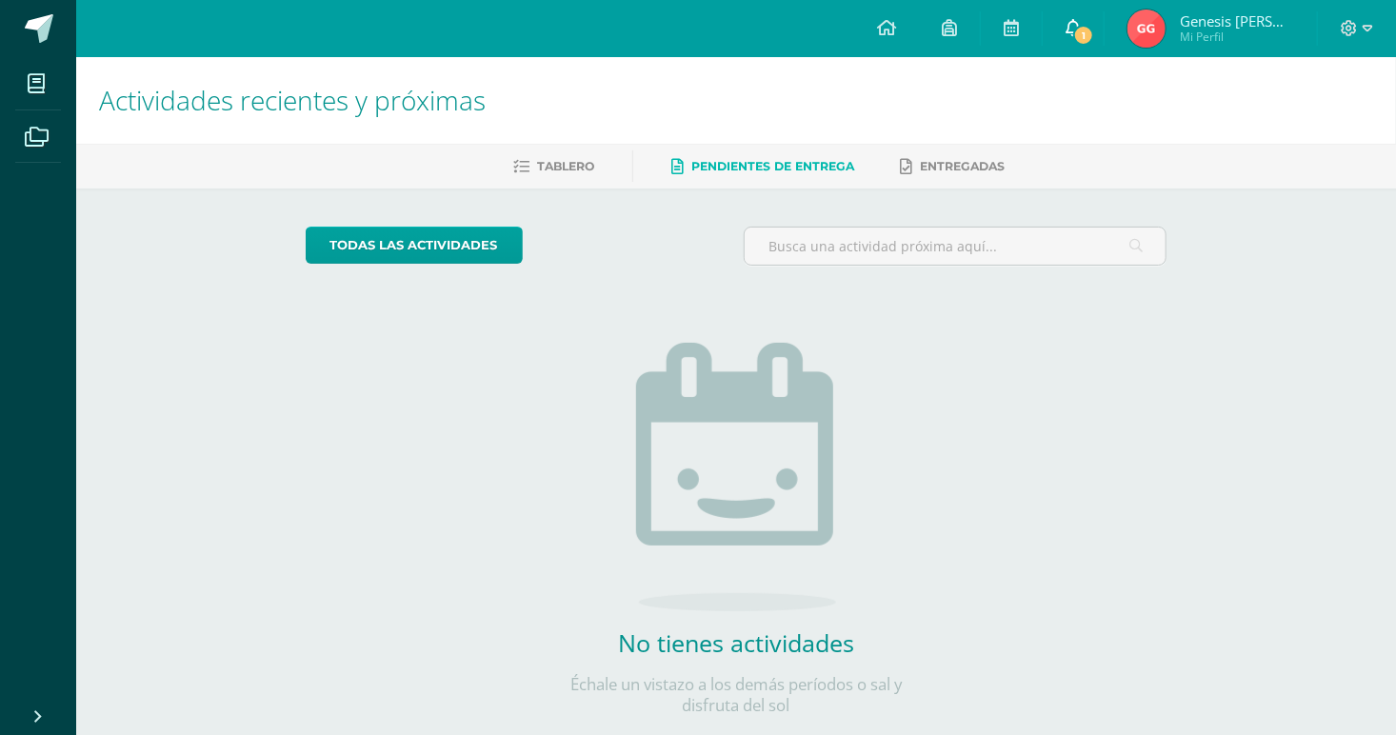  Describe the element at coordinates (566, 166) in the screenshot. I see `span: Tablero` at that location.